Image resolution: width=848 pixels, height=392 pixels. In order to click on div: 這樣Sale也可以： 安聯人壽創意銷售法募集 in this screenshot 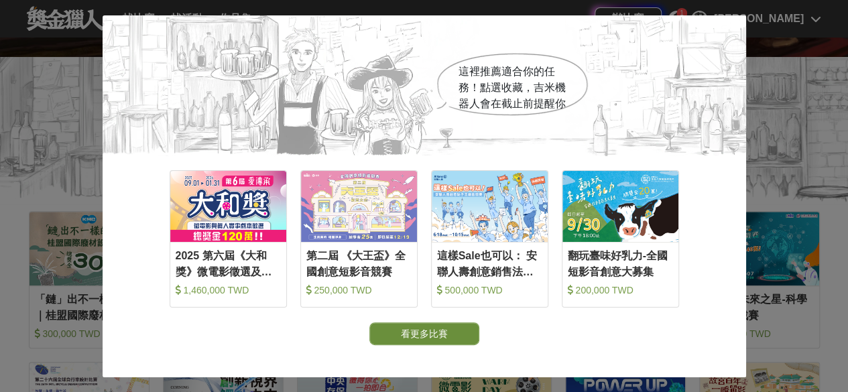, I will do `click(489, 263)`.